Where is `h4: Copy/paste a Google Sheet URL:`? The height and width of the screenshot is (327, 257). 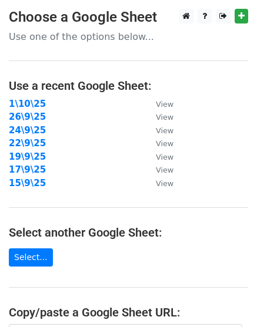
h4: Copy/paste a Google Sheet URL: is located at coordinates (128, 312).